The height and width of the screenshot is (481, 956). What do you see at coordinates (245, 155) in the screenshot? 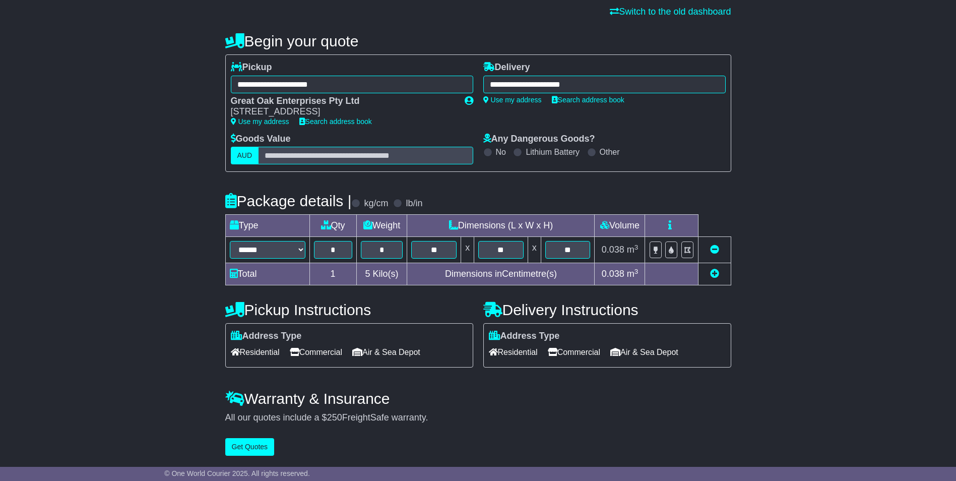
I see `label: AUD` at bounding box center [245, 155].